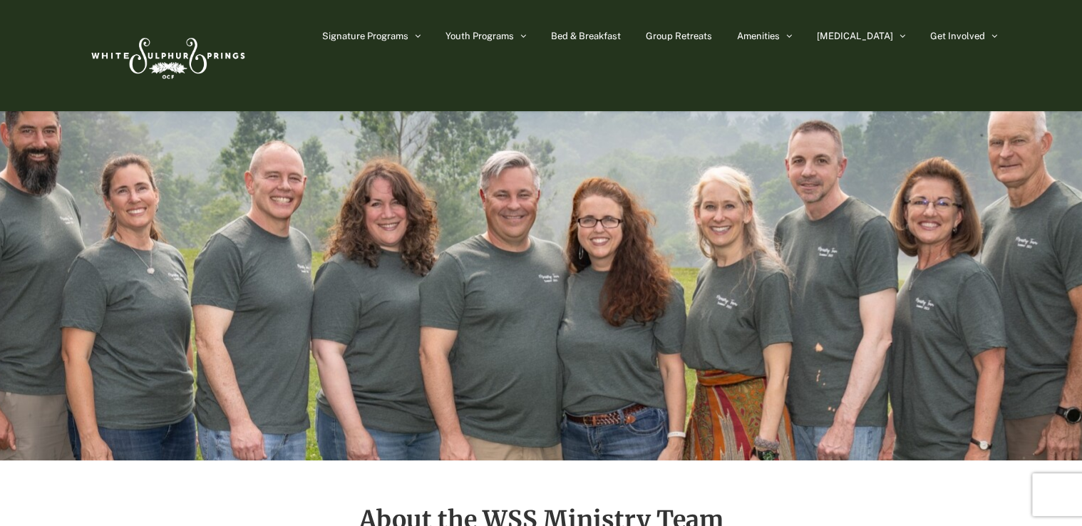 The height and width of the screenshot is (526, 1082). What do you see at coordinates (167, 56) in the screenshot?
I see `img: White Sulphur Springs Logo` at bounding box center [167, 56].